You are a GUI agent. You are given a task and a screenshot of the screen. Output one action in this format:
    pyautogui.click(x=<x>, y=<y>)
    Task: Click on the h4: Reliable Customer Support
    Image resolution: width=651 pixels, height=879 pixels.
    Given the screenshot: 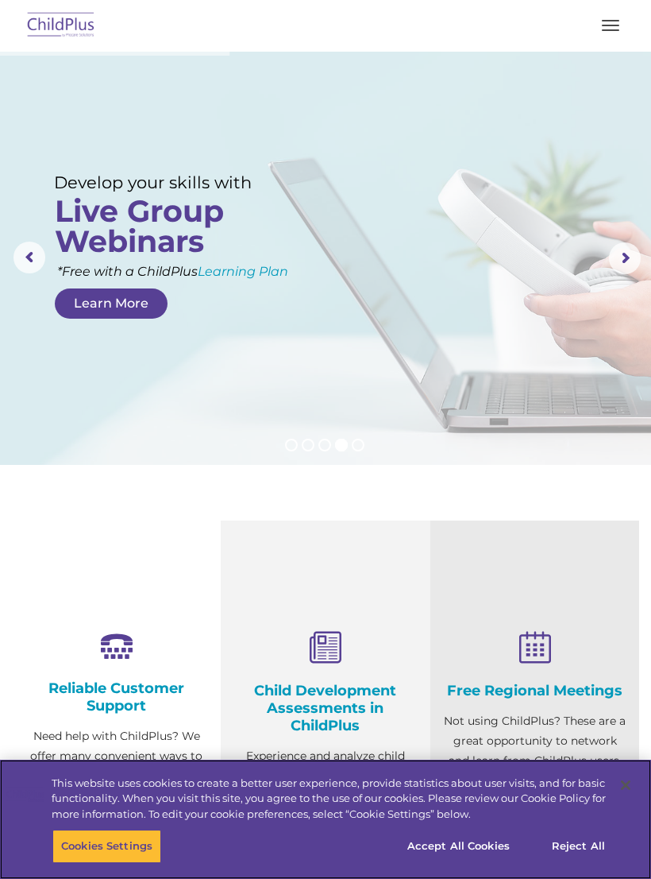 What is the action you would take?
    pyautogui.click(x=116, y=697)
    